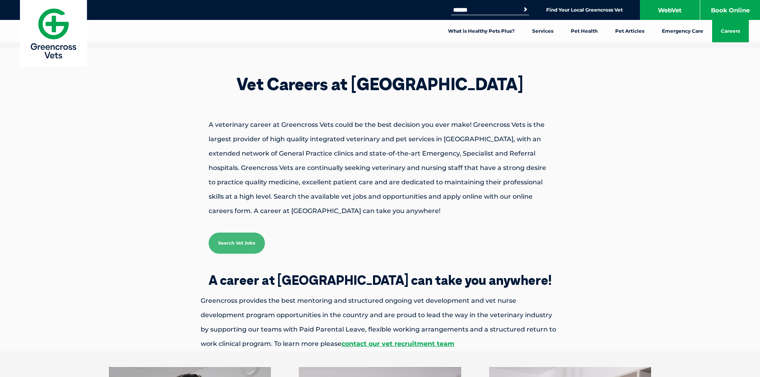 The height and width of the screenshot is (377, 760). I want to click on p: A veterinary career at Greencross Vets could be the best decision you ever make! Greencross Vets ..., so click(380, 168).